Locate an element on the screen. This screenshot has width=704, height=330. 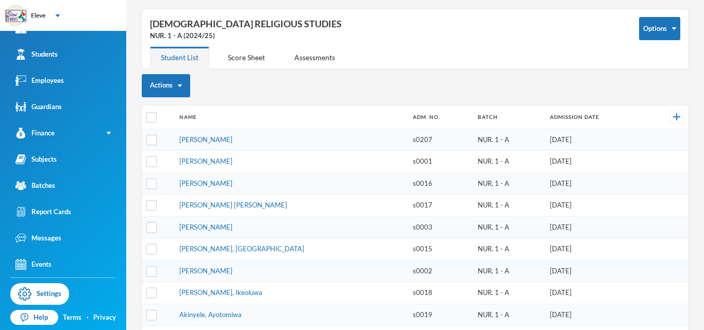
a: Terms is located at coordinates (72, 318).